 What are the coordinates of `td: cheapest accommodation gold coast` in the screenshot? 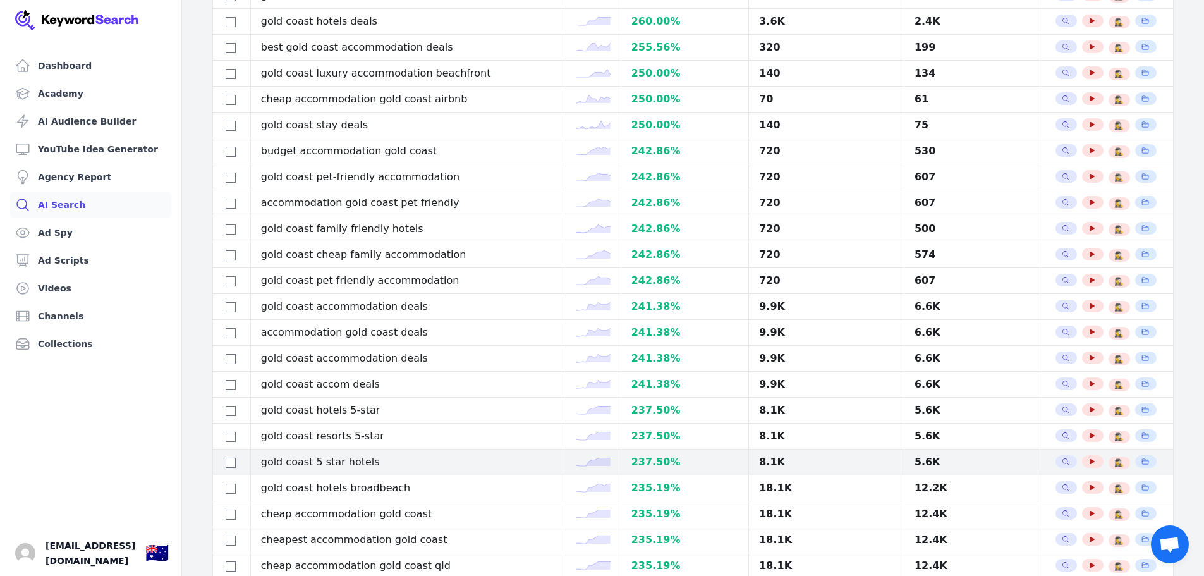 It's located at (408, 540).